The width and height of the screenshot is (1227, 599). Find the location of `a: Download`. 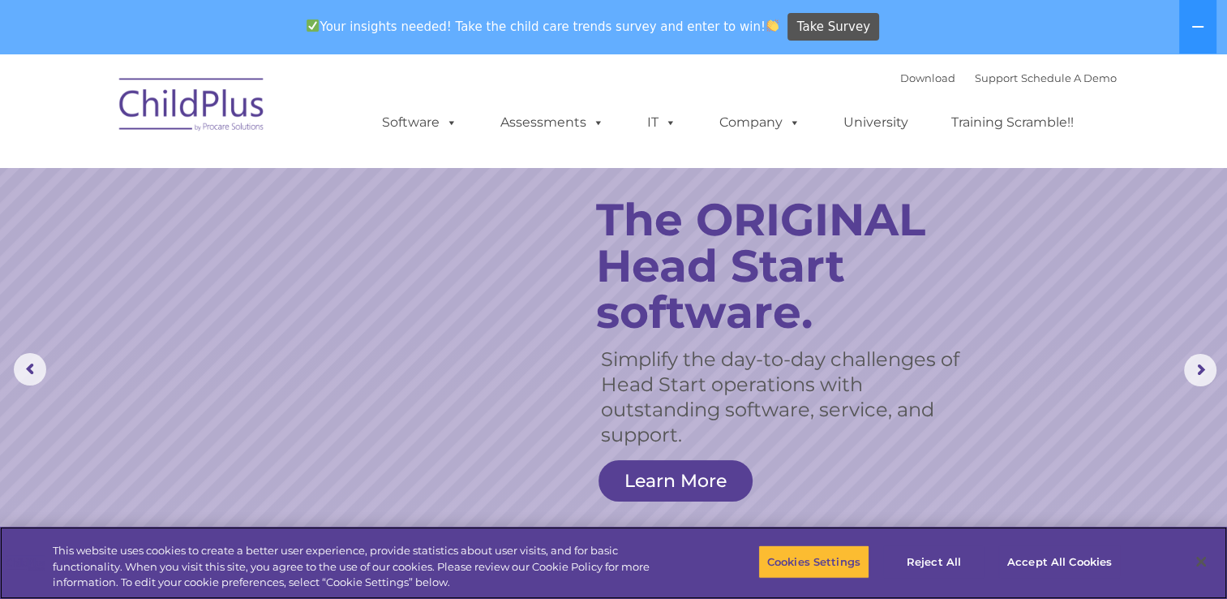

a: Download is located at coordinates (928, 78).